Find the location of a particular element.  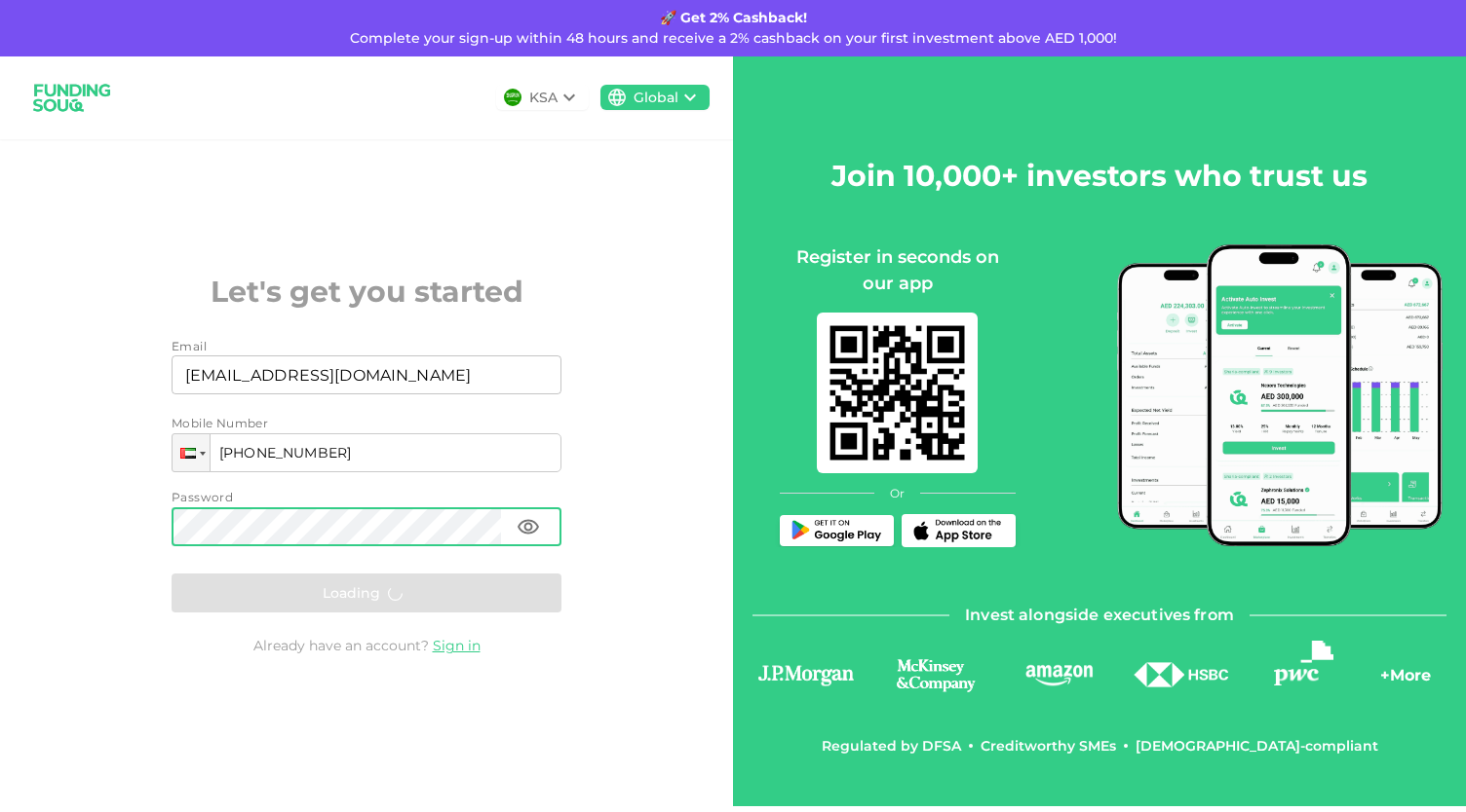

input: email is located at coordinates (356, 375).